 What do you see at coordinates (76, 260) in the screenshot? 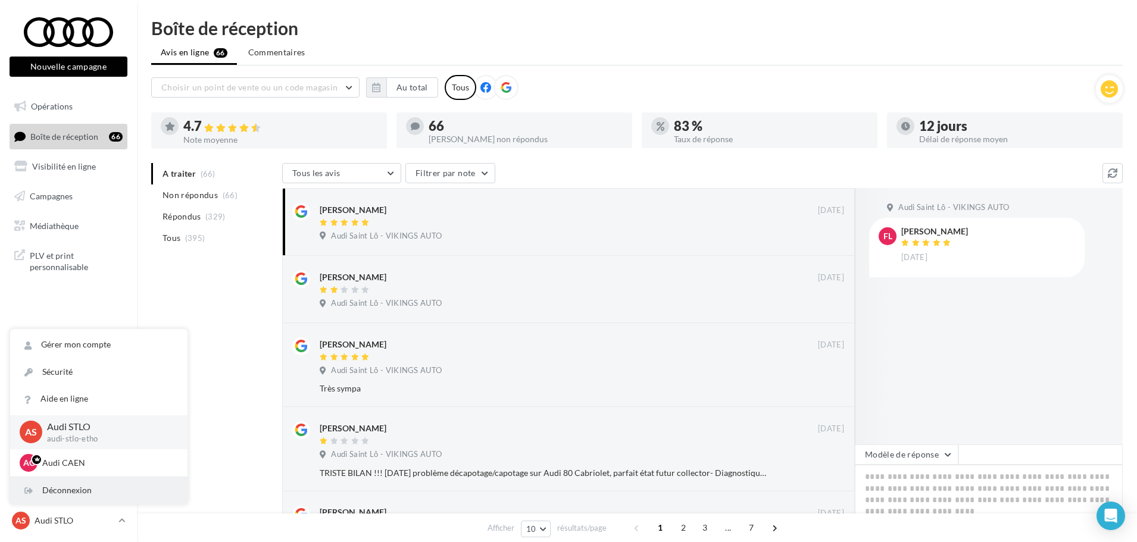
I see `span: PLV et print personnalisable` at bounding box center [76, 260].